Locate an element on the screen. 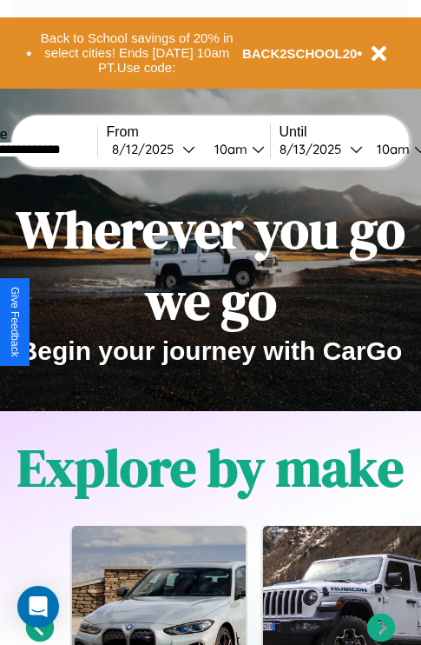 The width and height of the screenshot is (421, 645). div: Give Feedback is located at coordinates (15, 321).